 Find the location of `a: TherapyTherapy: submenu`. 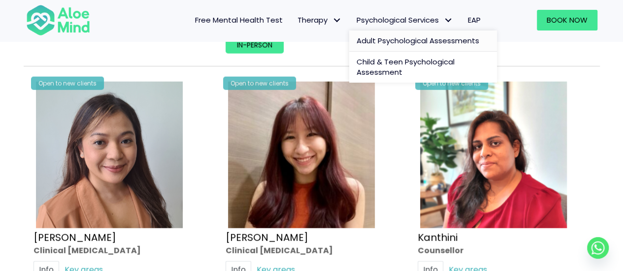

a: TherapyTherapy: submenu is located at coordinates (320, 20).